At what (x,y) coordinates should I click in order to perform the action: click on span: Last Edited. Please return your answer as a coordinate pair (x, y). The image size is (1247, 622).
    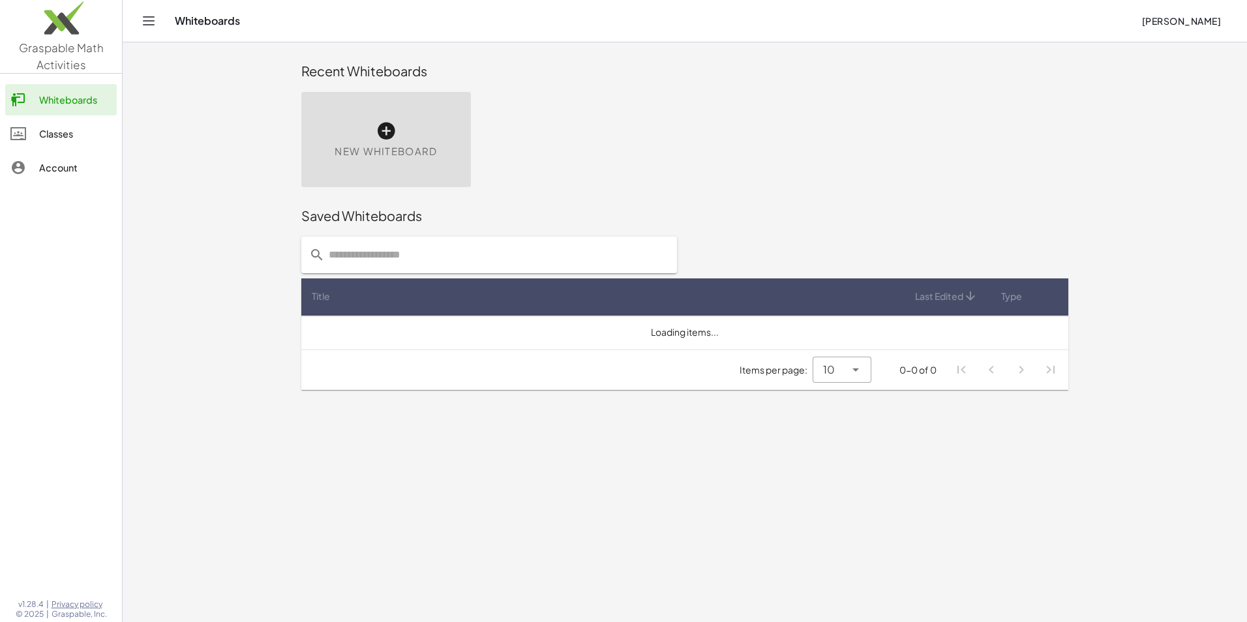
    Looking at the image, I should click on (939, 296).